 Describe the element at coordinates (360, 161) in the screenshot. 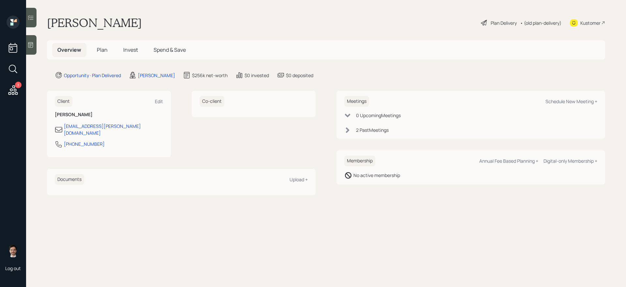

I see `h6: Membership` at that location.